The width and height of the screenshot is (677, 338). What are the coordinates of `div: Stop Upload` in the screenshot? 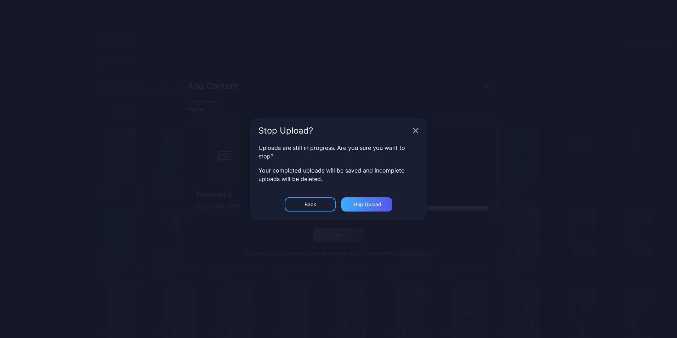 It's located at (367, 204).